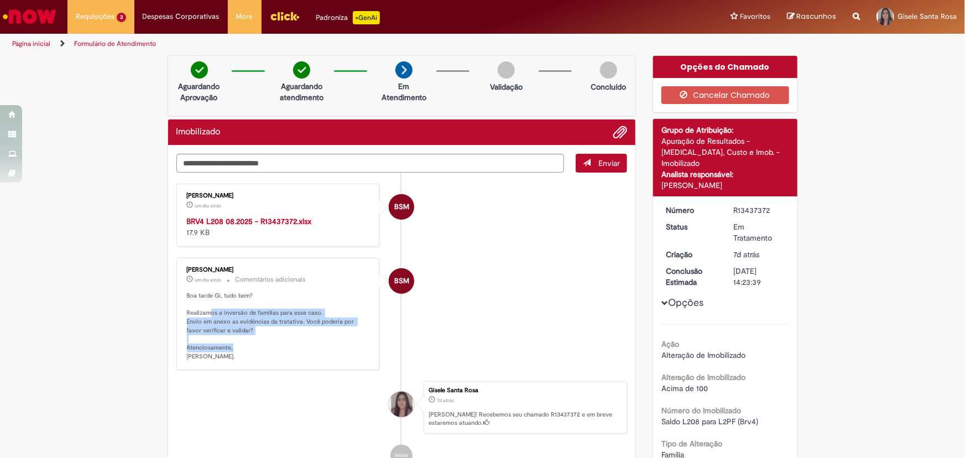 Image resolution: width=965 pixels, height=458 pixels. What do you see at coordinates (691, 254) in the screenshot?
I see `dt: Criação` at bounding box center [691, 254].